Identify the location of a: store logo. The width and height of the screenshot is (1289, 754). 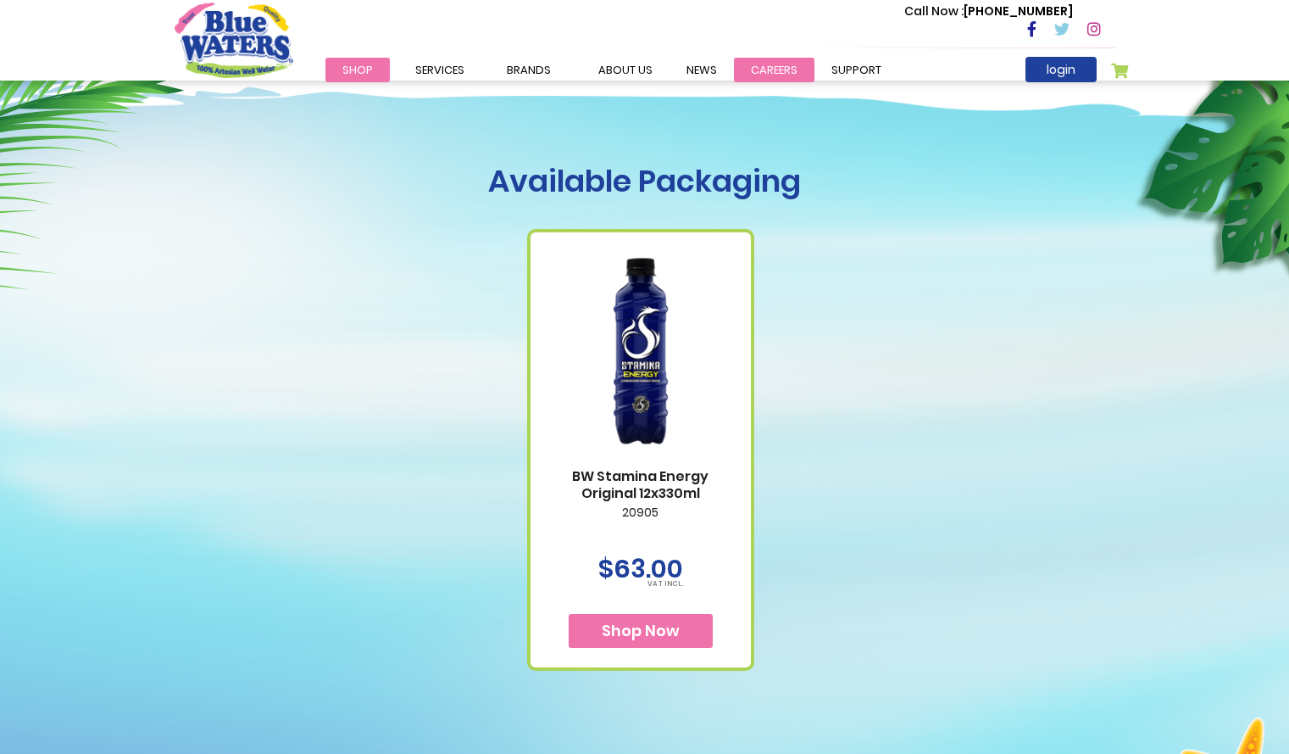
(234, 40).